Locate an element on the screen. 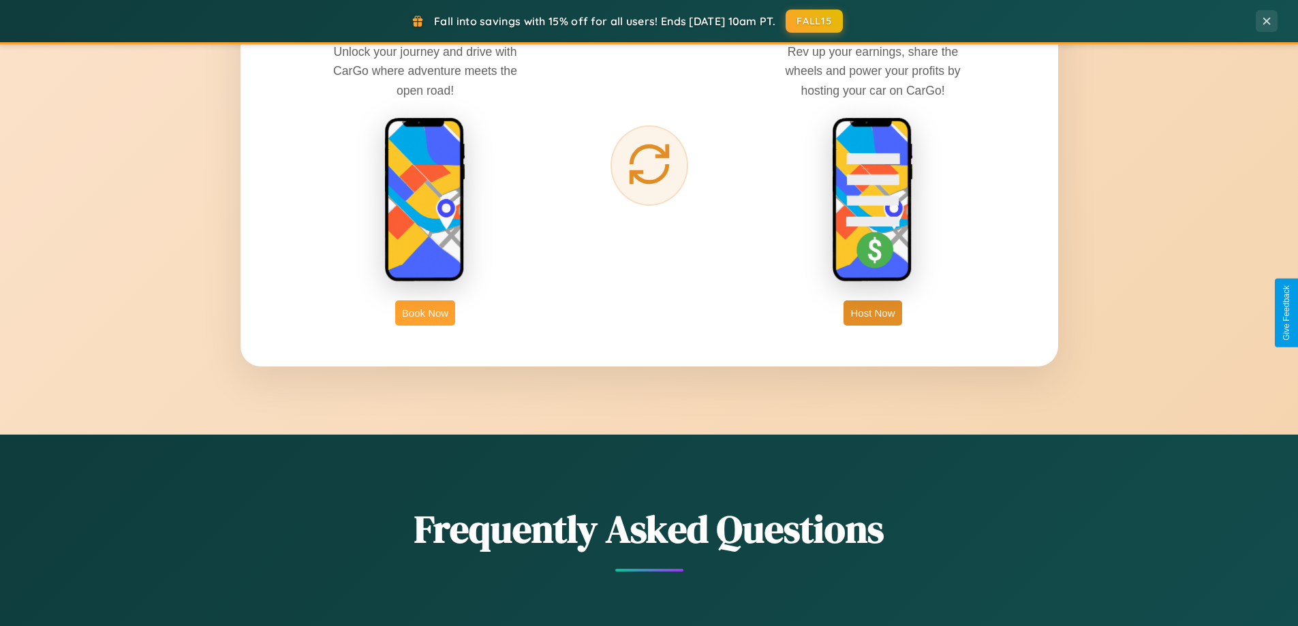 This screenshot has width=1298, height=626. p: Unlock your journey and drive with CarGo where adventure meets the open road! is located at coordinates (425, 71).